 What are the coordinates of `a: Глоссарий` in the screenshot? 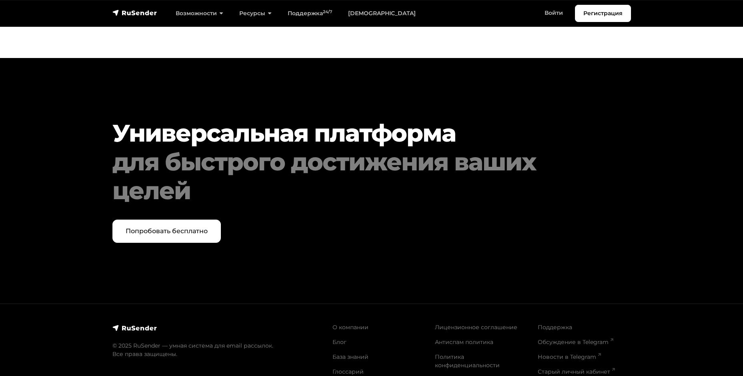 It's located at (348, 372).